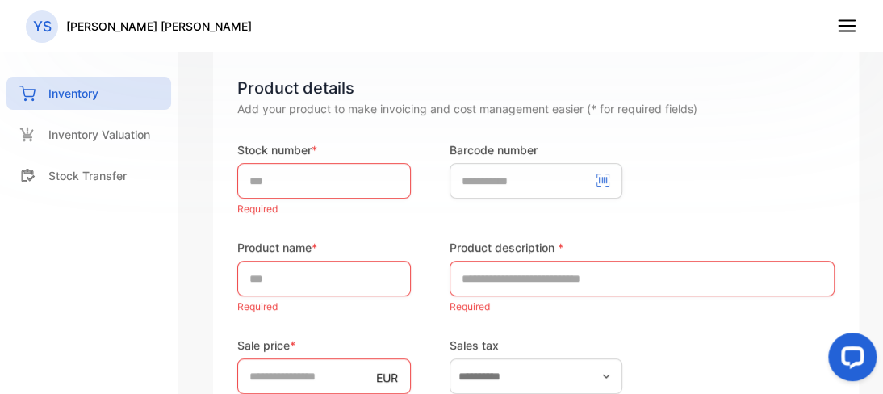 The image size is (883, 394). I want to click on p: Stock Transfer, so click(87, 175).